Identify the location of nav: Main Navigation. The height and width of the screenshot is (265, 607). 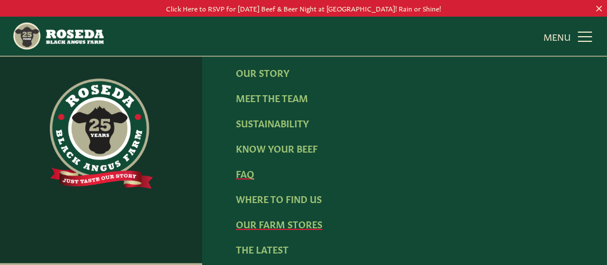
(304, 36).